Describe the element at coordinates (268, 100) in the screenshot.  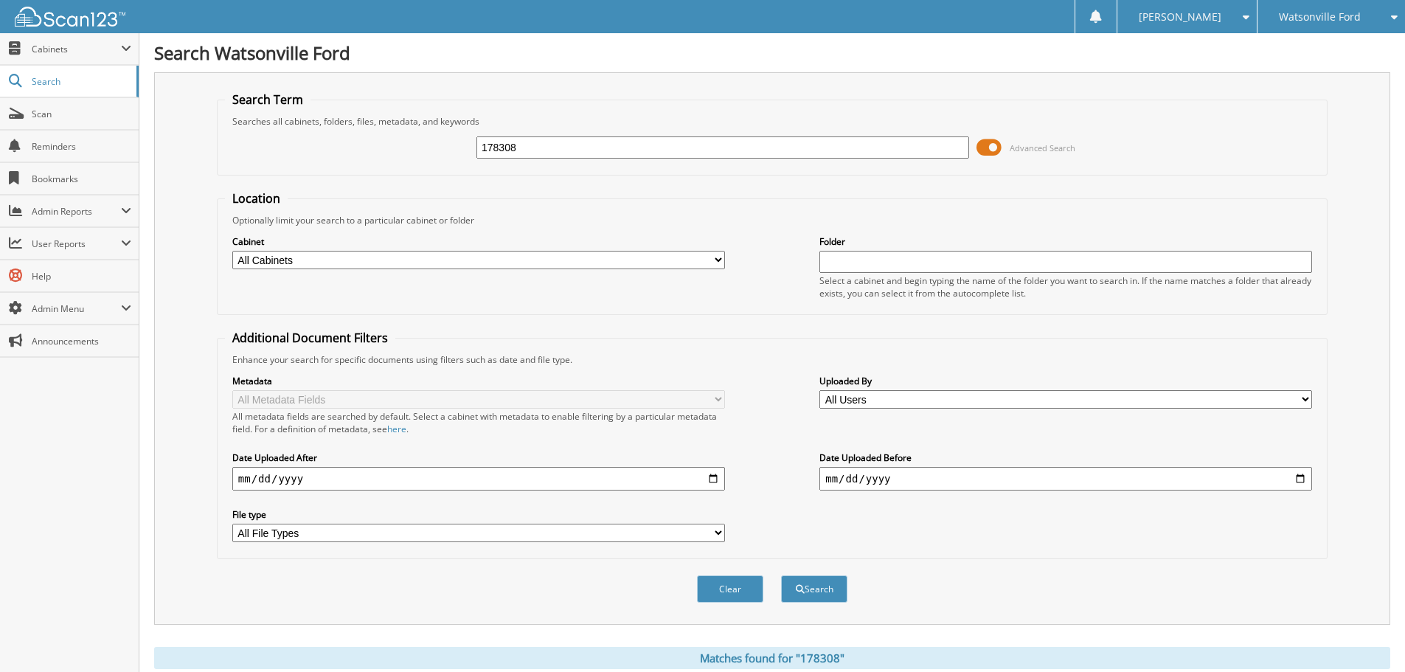
I see `legend: Search Term` at that location.